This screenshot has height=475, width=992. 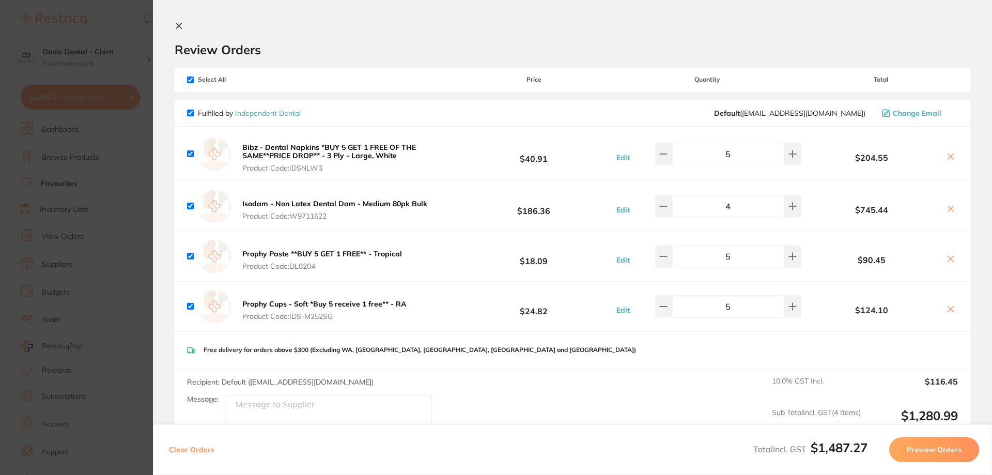 What do you see at coordinates (872, 310) in the screenshot?
I see `b: $124.10` at bounding box center [872, 310].